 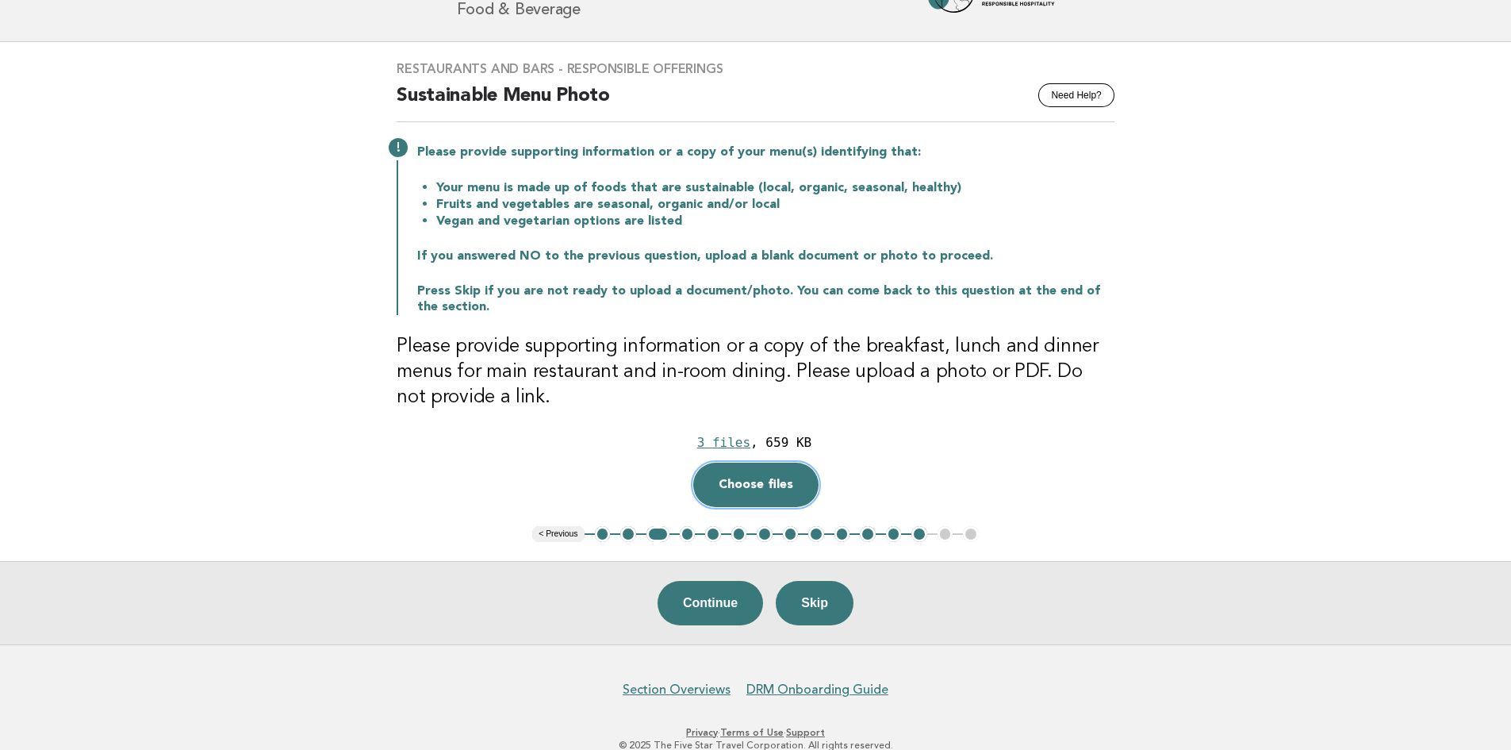 What do you see at coordinates (1076, 95) in the screenshot?
I see `button: Need Help?` at bounding box center [1076, 95].